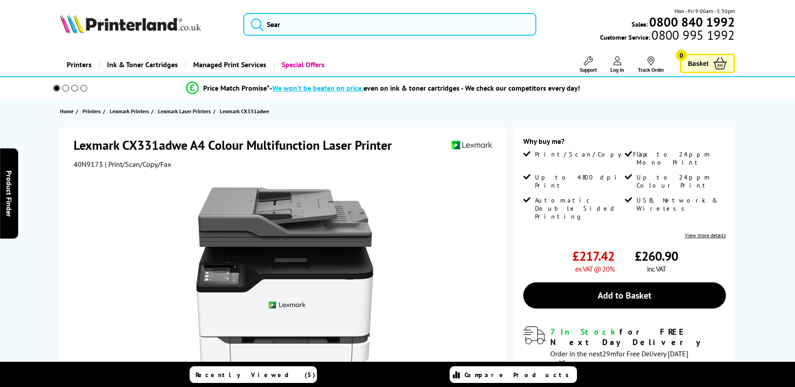 This screenshot has width=795, height=387. What do you see at coordinates (638, 337) in the screenshot?
I see `div: for FREE Next Day Delivery` at bounding box center [638, 337].